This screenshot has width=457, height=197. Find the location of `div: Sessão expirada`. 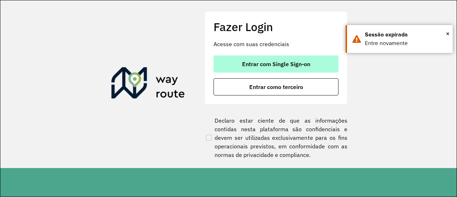

div: Sessão expirada is located at coordinates (406, 35).